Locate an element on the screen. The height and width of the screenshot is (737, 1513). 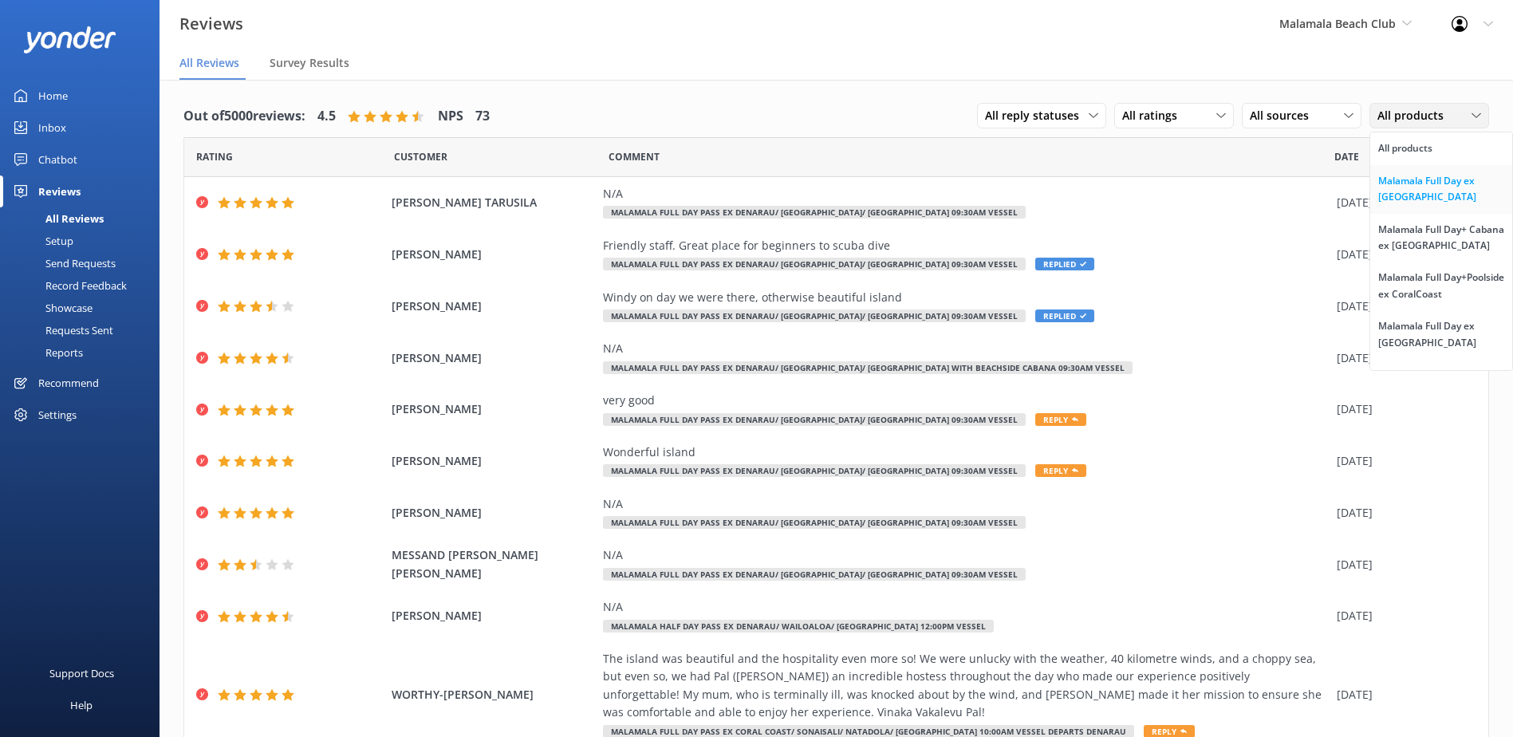
span: All reply statuses is located at coordinates (1037, 116).